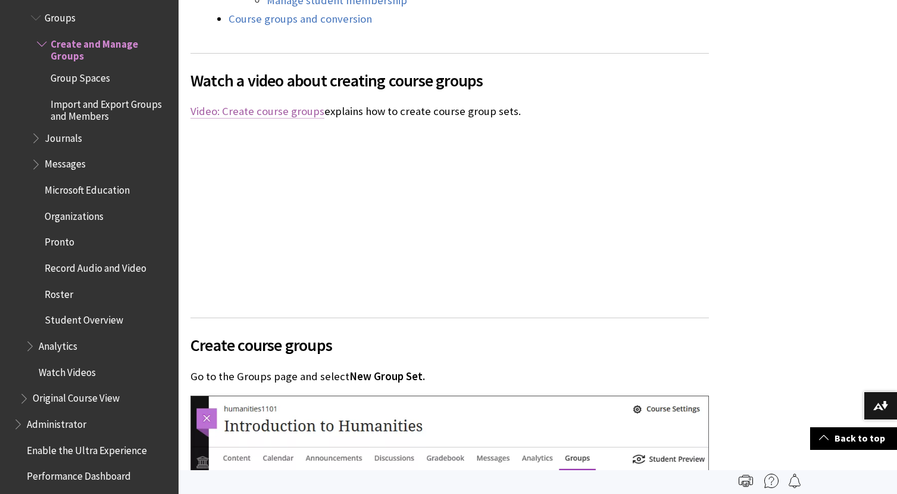 The height and width of the screenshot is (494, 897). What do you see at coordinates (87, 448) in the screenshot?
I see `span: Enable the Ultra Experience` at bounding box center [87, 448].